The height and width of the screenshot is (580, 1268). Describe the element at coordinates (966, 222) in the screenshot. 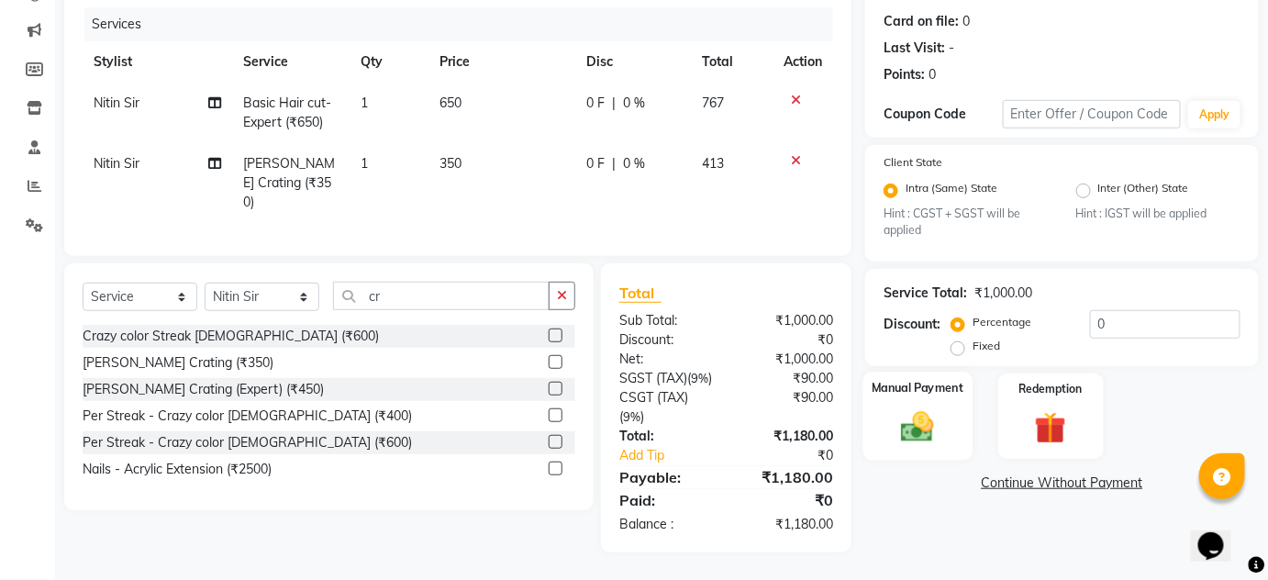

I see `small: Hint : CGST + SGST will be applied` at that location.